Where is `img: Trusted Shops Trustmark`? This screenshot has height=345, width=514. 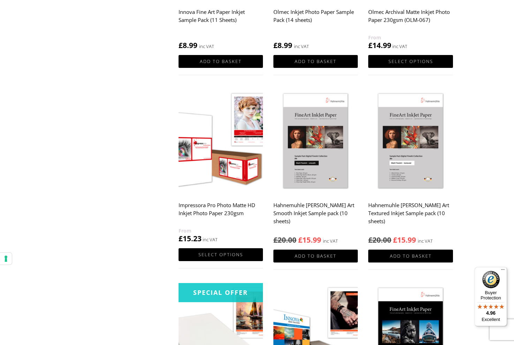 img: Trusted Shops Trustmark is located at coordinates (491, 280).